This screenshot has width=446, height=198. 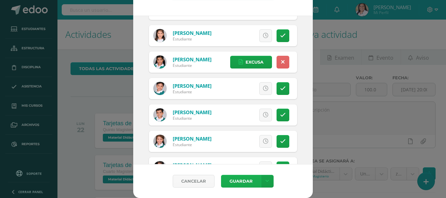 I want to click on span: Excusa, so click(x=254, y=62).